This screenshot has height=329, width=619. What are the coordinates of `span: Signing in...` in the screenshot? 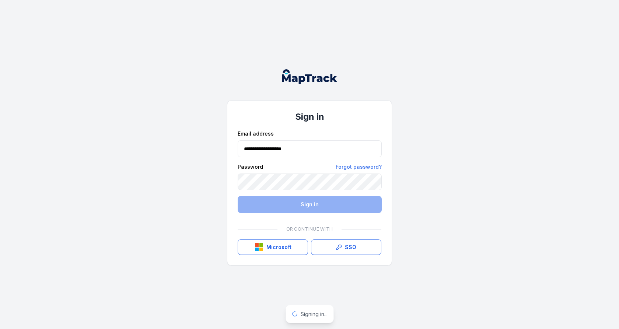 It's located at (314, 314).